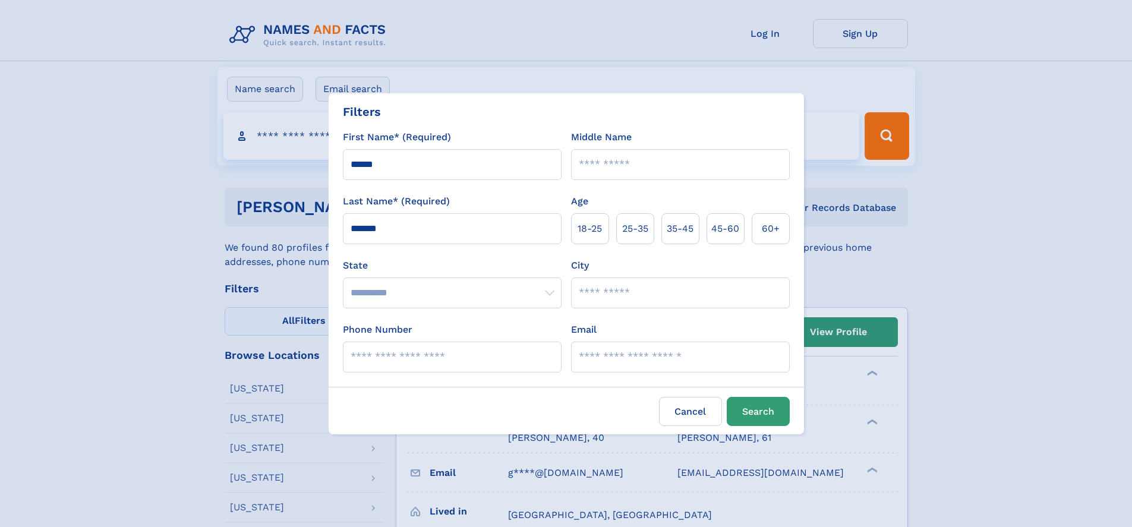  I want to click on button: Search, so click(758, 411).